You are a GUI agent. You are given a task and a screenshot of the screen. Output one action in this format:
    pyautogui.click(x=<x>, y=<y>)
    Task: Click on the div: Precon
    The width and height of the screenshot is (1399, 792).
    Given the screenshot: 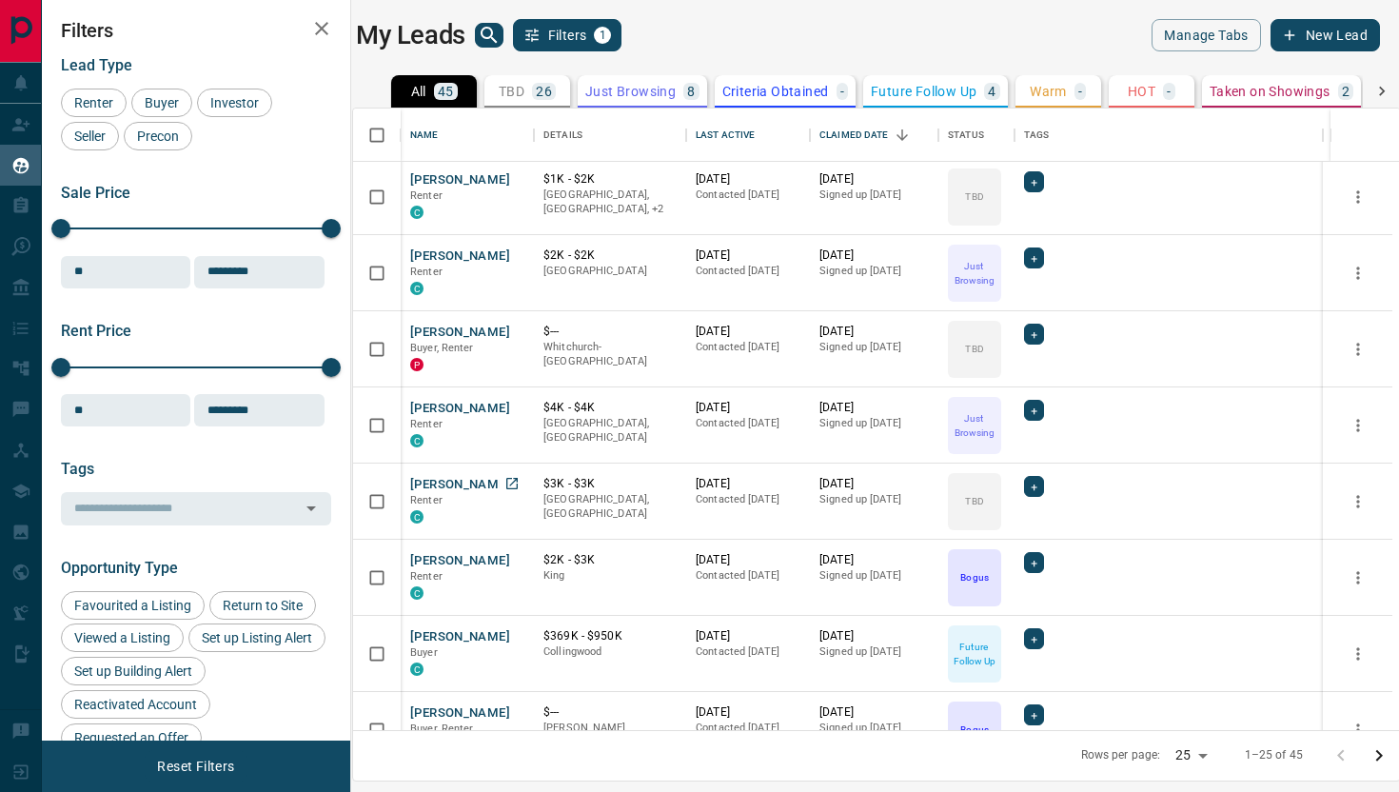 What is the action you would take?
    pyautogui.click(x=158, y=136)
    